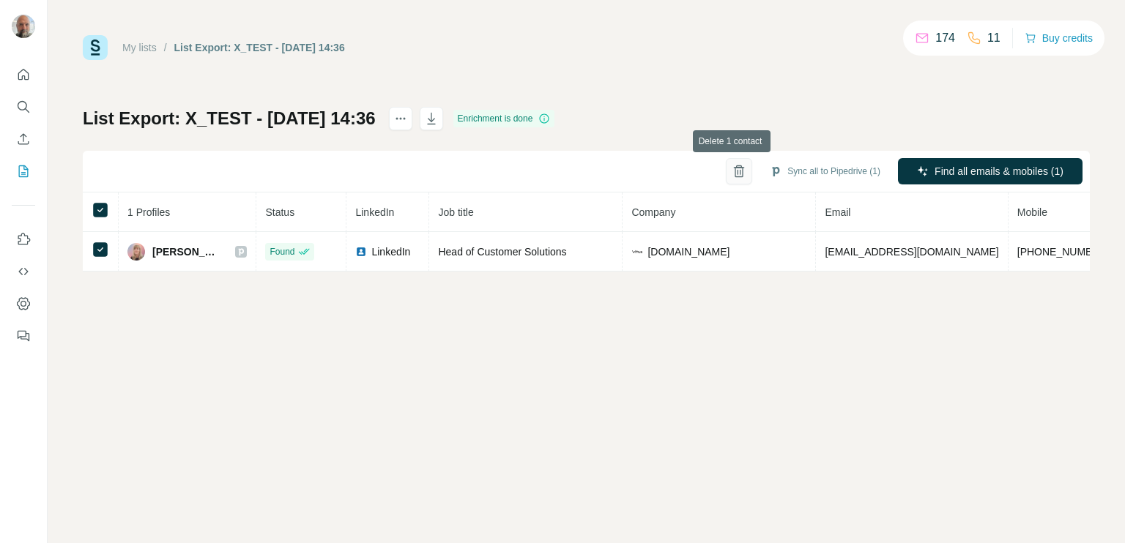 This screenshot has height=543, width=1125. I want to click on button: Find all emails & mobiles (1), so click(990, 171).